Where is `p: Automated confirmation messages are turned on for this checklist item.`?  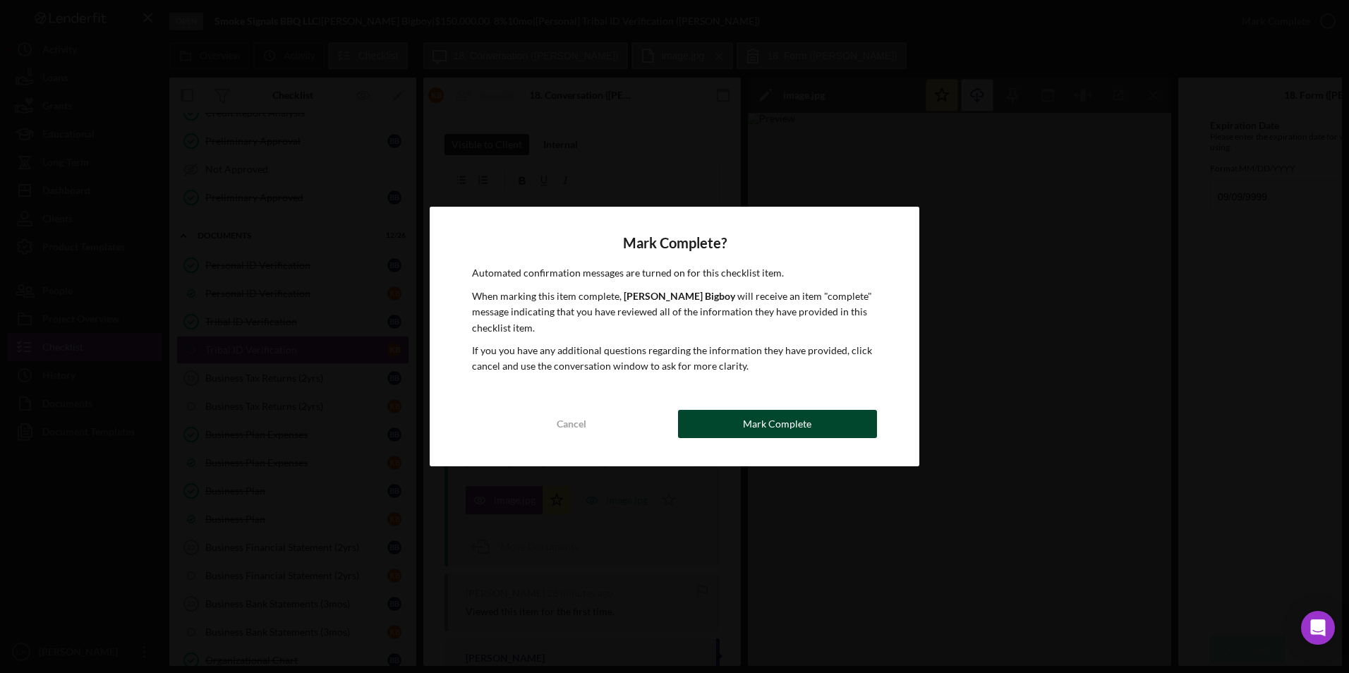 p: Automated confirmation messages are turned on for this checklist item. is located at coordinates (675, 273).